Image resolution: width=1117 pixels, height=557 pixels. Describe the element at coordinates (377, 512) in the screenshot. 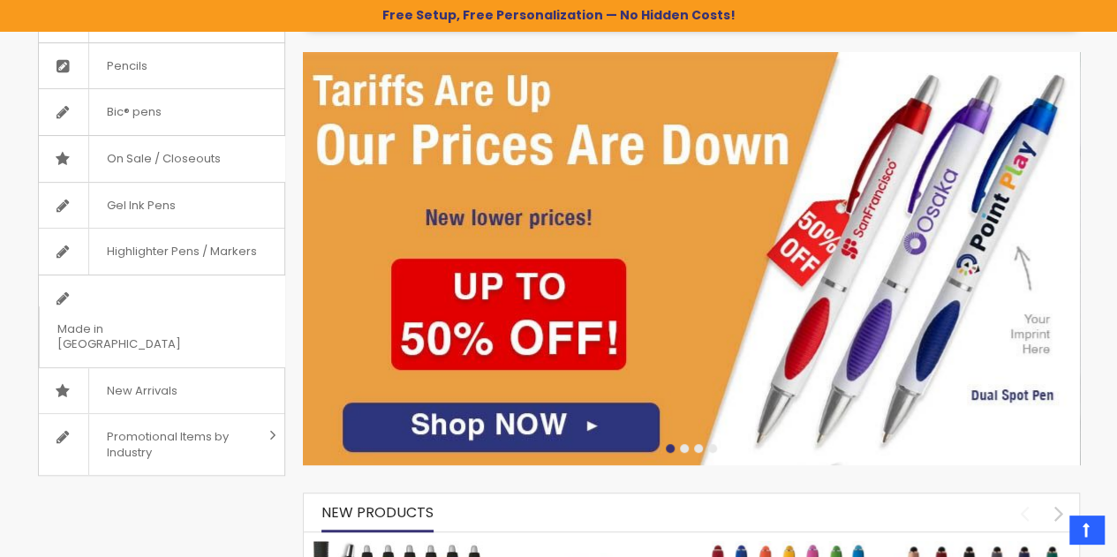

I see `span: New Products` at that location.